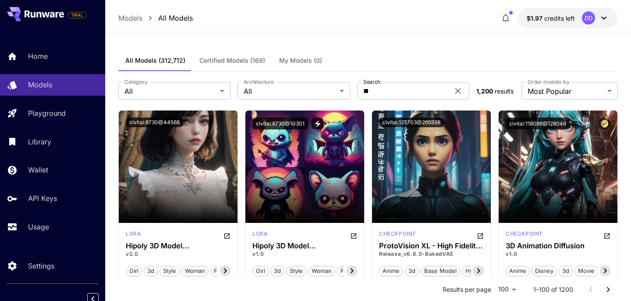  Describe the element at coordinates (301, 61) in the screenshot. I see `span: My Models (0)` at that location.